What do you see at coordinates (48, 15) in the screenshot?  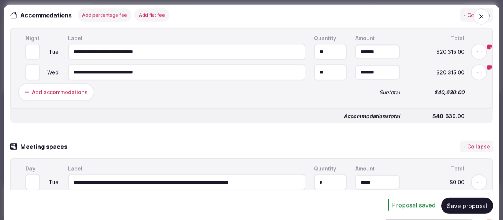 I see `h3: Accommodations` at bounding box center [48, 15].